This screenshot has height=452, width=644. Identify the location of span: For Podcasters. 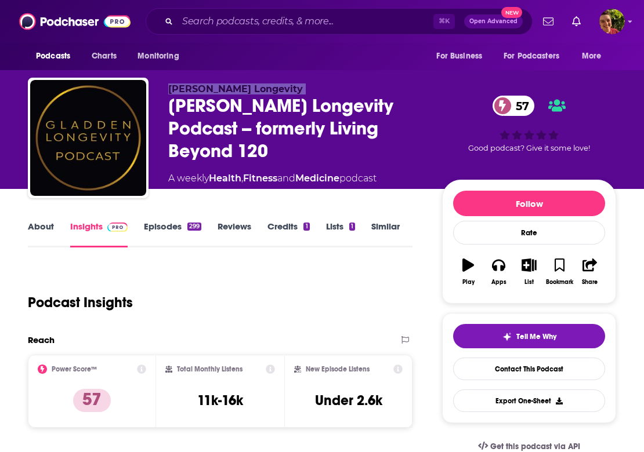
(531, 56).